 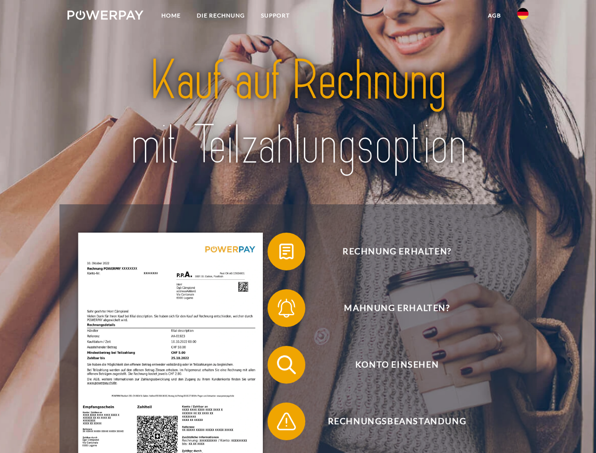 What do you see at coordinates (390, 422) in the screenshot?
I see `button: Rechnungsbeanstandung` at bounding box center [390, 422].